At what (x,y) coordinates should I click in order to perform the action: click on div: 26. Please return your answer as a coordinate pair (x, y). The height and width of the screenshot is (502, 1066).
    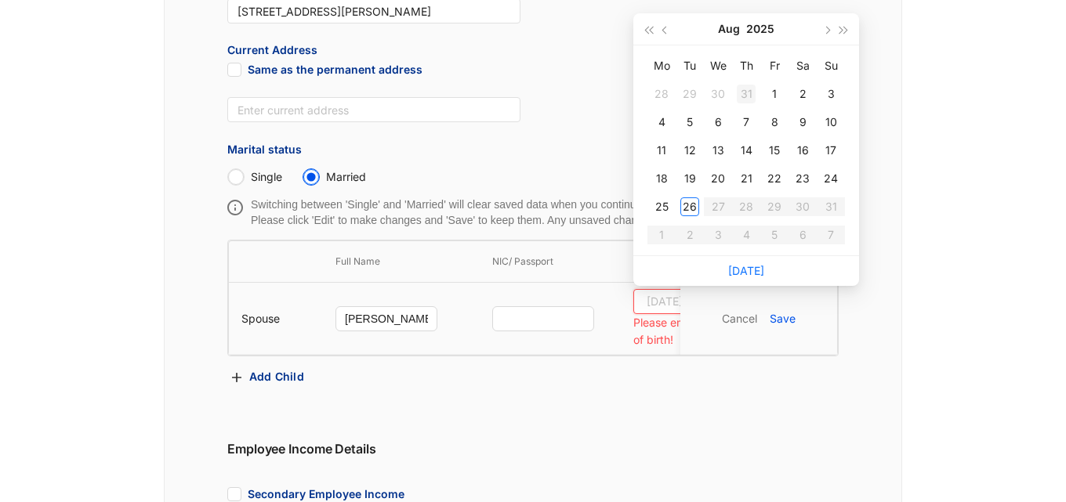
    Looking at the image, I should click on (690, 207).